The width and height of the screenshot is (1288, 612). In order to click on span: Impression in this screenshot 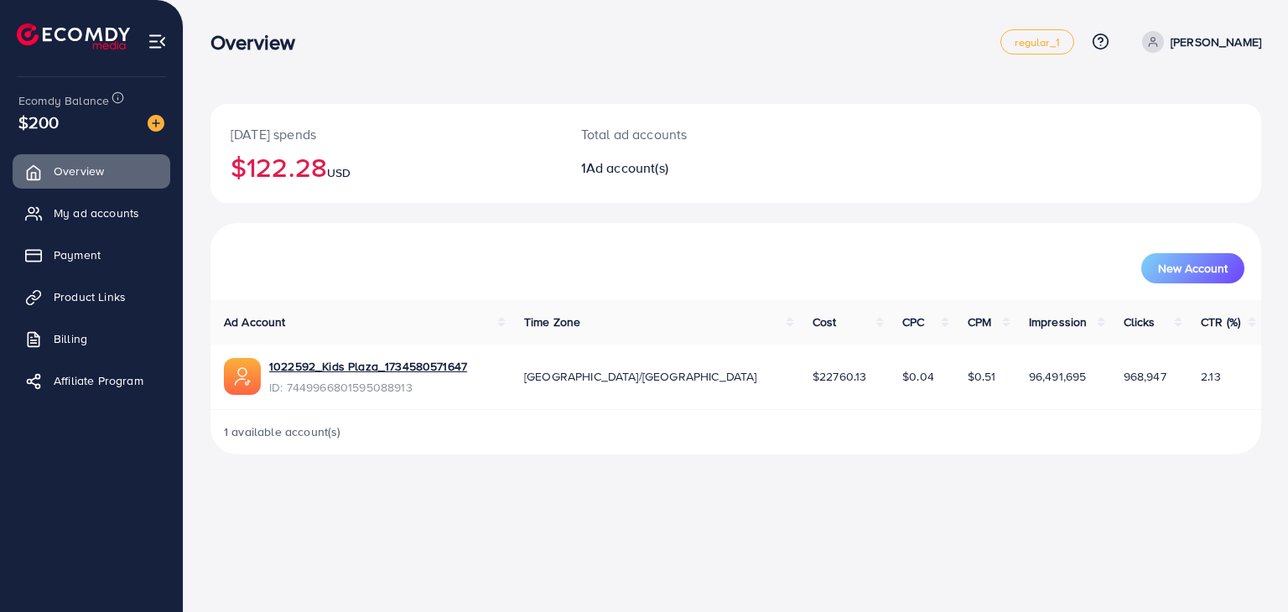, I will do `click(1058, 322)`.